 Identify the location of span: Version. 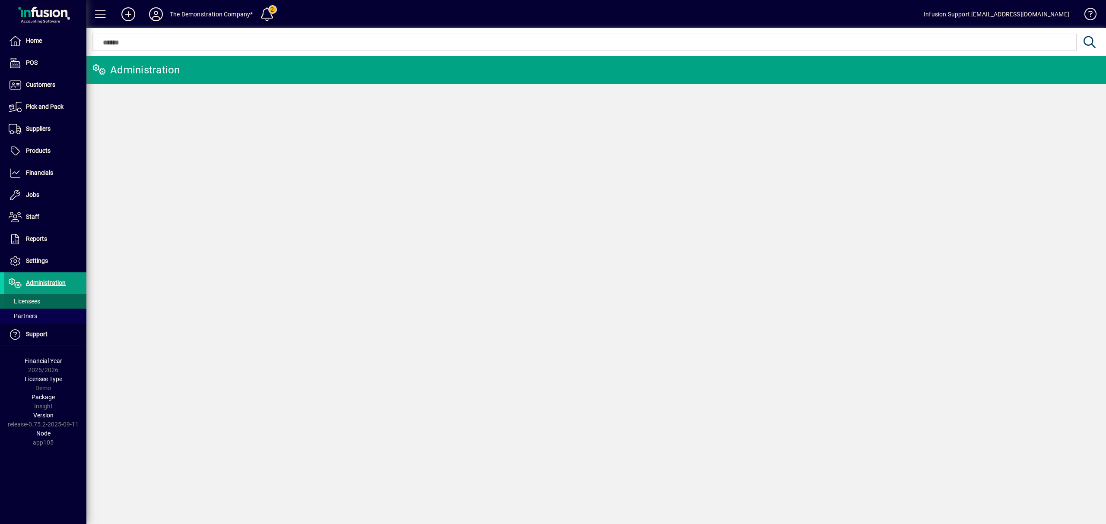
(43, 416).